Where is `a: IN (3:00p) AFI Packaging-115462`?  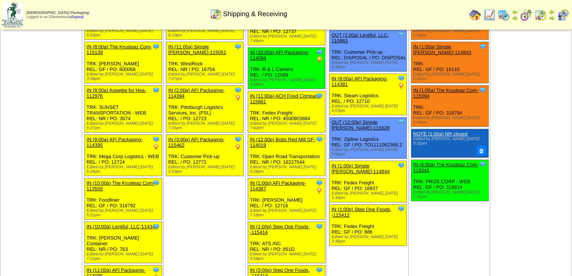 a: IN (3:00p) AFI Packaging-115462 is located at coordinates (196, 142).